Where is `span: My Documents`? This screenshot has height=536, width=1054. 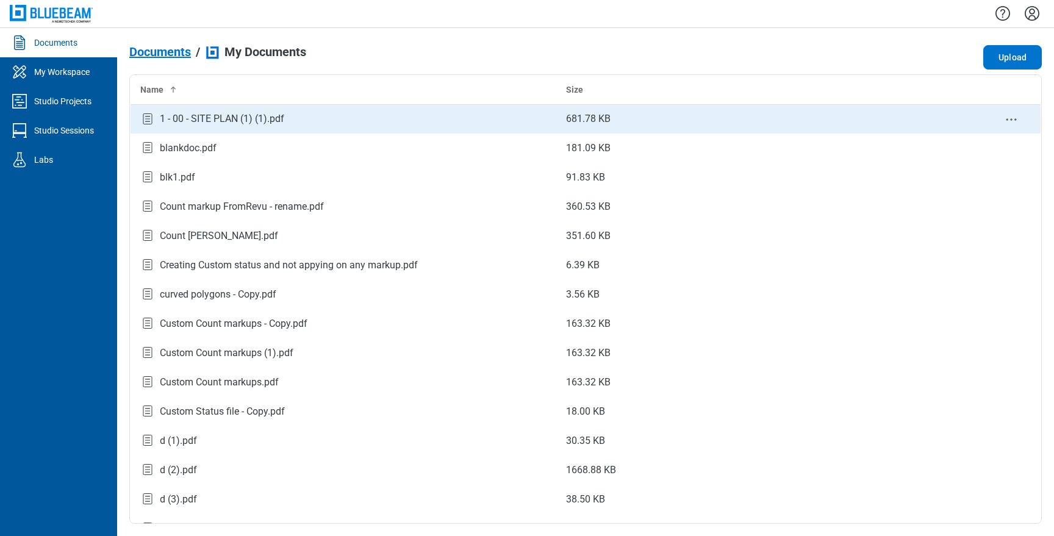
span: My Documents is located at coordinates (265, 52).